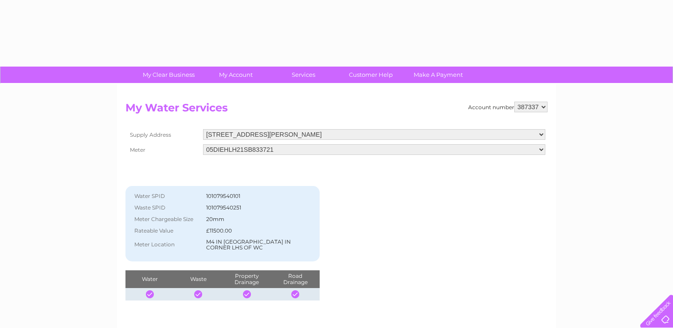  What do you see at coordinates (169, 75) in the screenshot?
I see `a: My Clear Business` at bounding box center [169, 75].